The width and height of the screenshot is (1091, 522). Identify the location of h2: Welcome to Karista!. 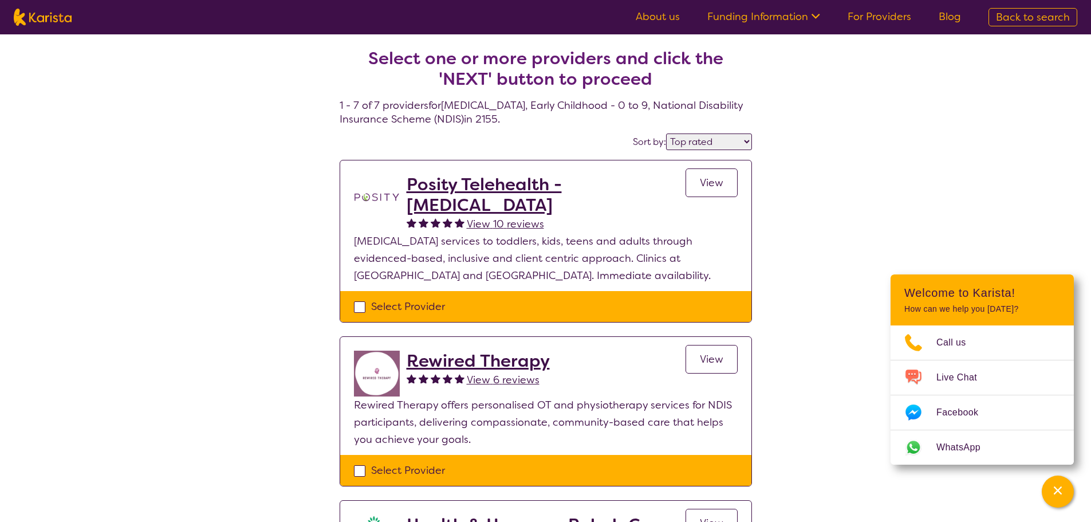
(982, 293).